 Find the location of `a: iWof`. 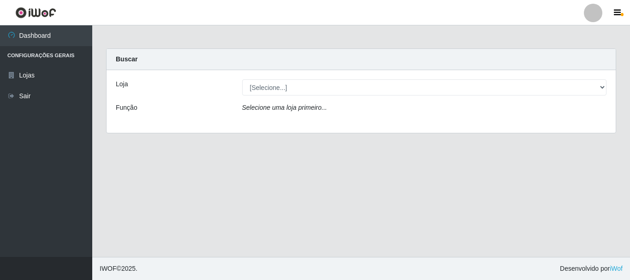

a: iWof is located at coordinates (616, 268).